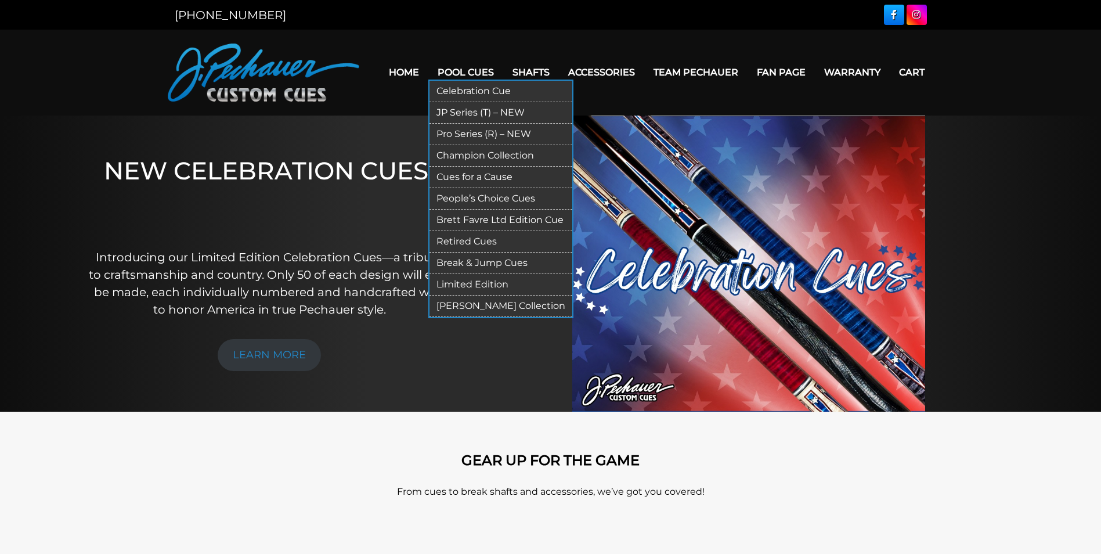 This screenshot has height=554, width=1101. What do you see at coordinates (501, 91) in the screenshot?
I see `a: Celebration Cue` at bounding box center [501, 91].